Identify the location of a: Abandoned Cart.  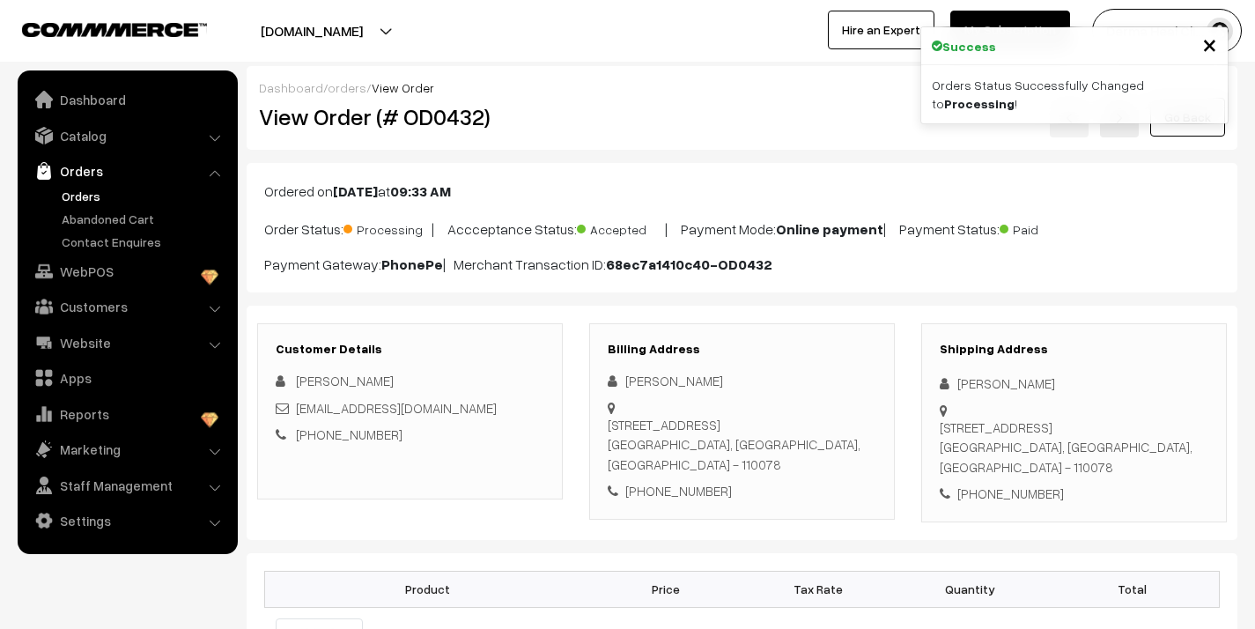
(144, 218).